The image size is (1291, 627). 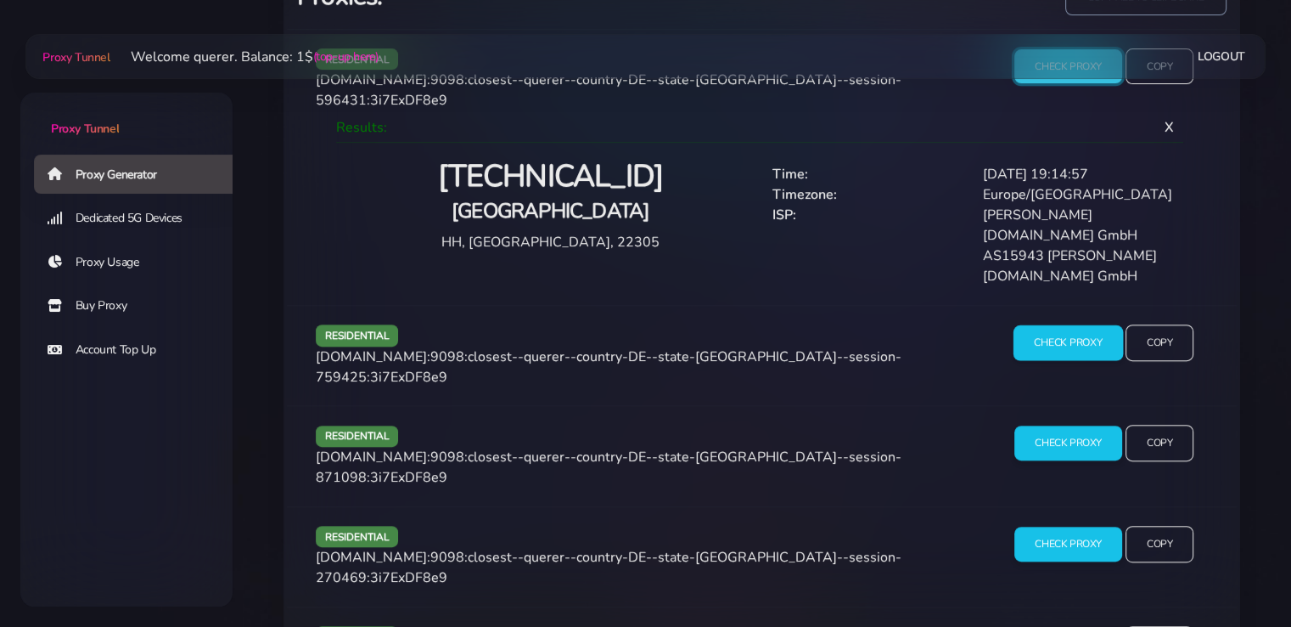 I want to click on a: Dedicated 5G Devices, so click(x=140, y=218).